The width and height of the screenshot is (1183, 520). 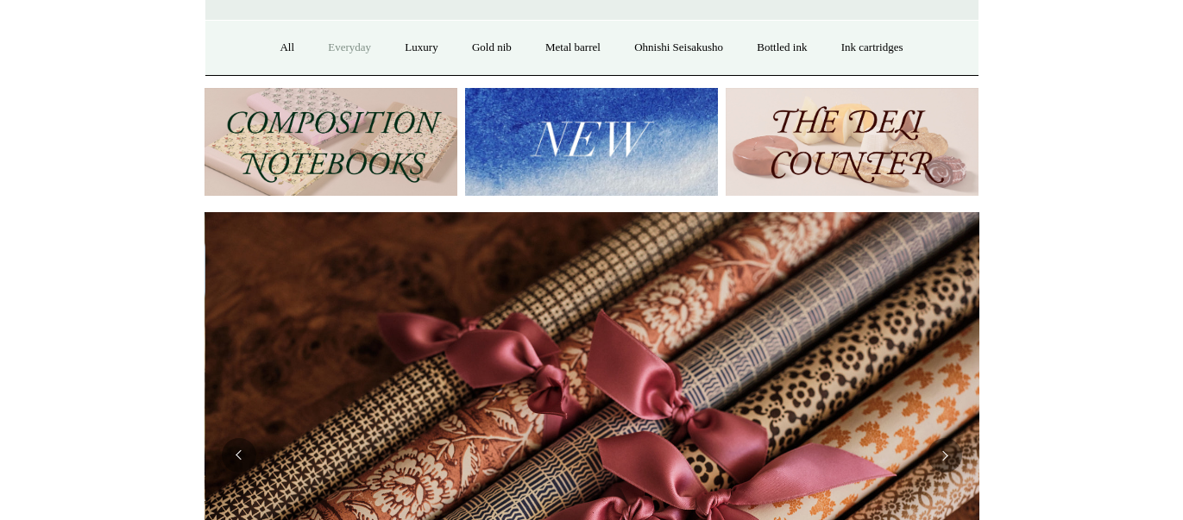 What do you see at coordinates (349, 47) in the screenshot?
I see `a: Everyday` at bounding box center [349, 47].